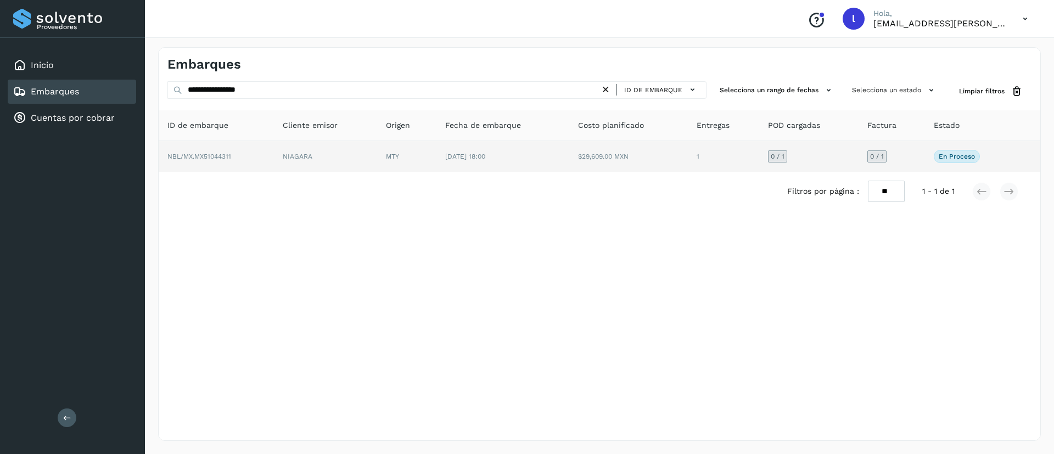 This screenshot has height=454, width=1054. Describe the element at coordinates (84, 27) in the screenshot. I see `p: Proveedores` at that location.